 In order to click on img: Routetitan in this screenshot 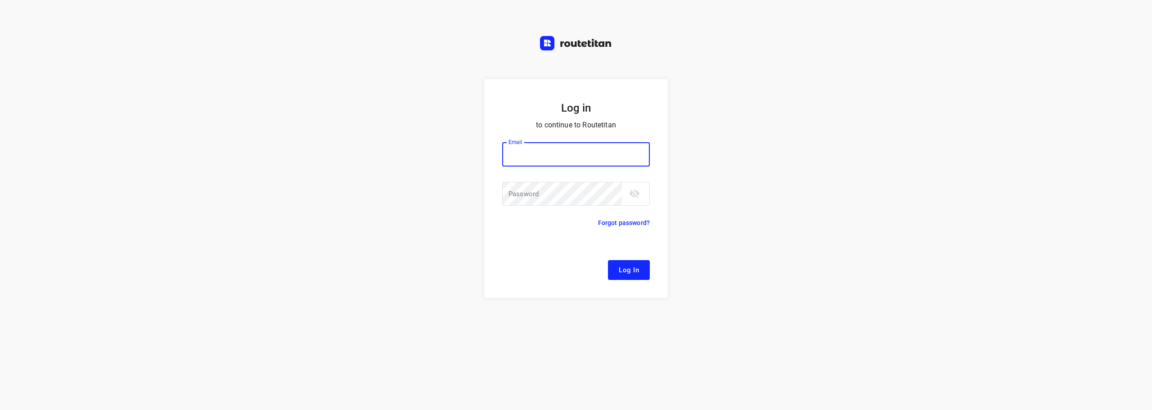, I will do `click(576, 43)`.